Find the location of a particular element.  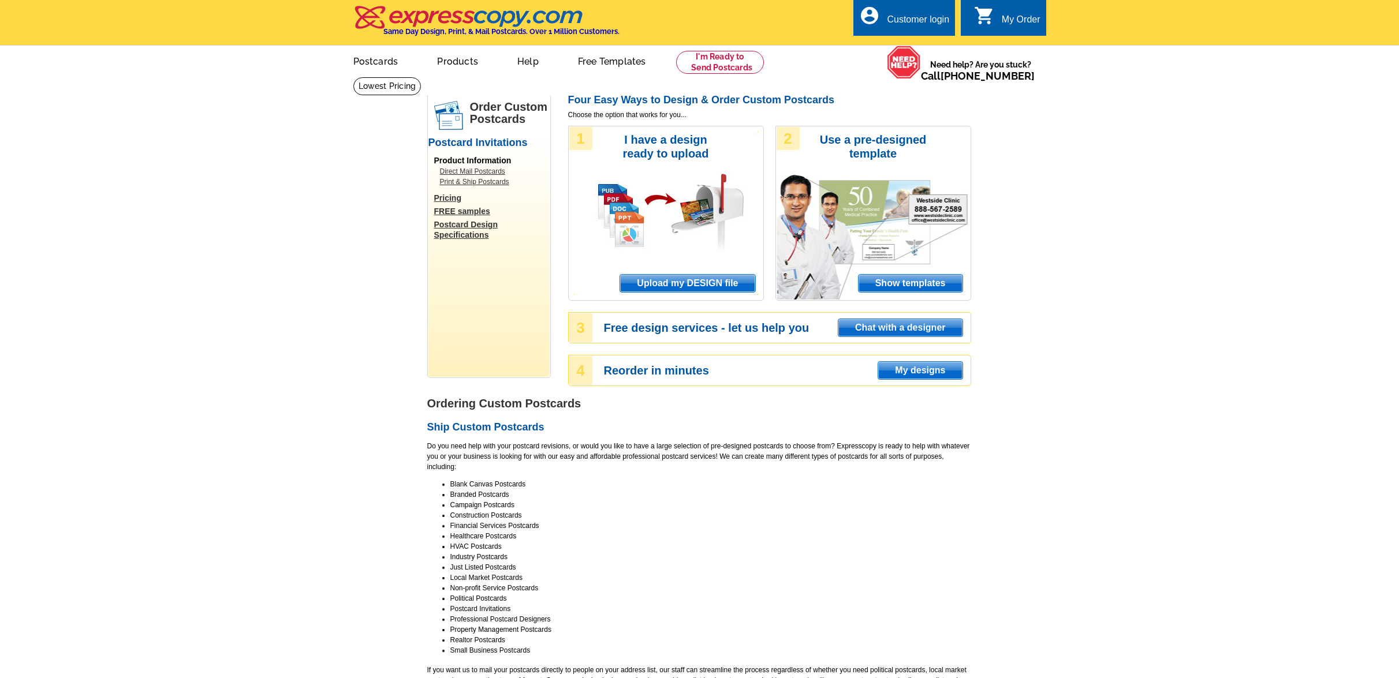

a: Help is located at coordinates (528, 60).